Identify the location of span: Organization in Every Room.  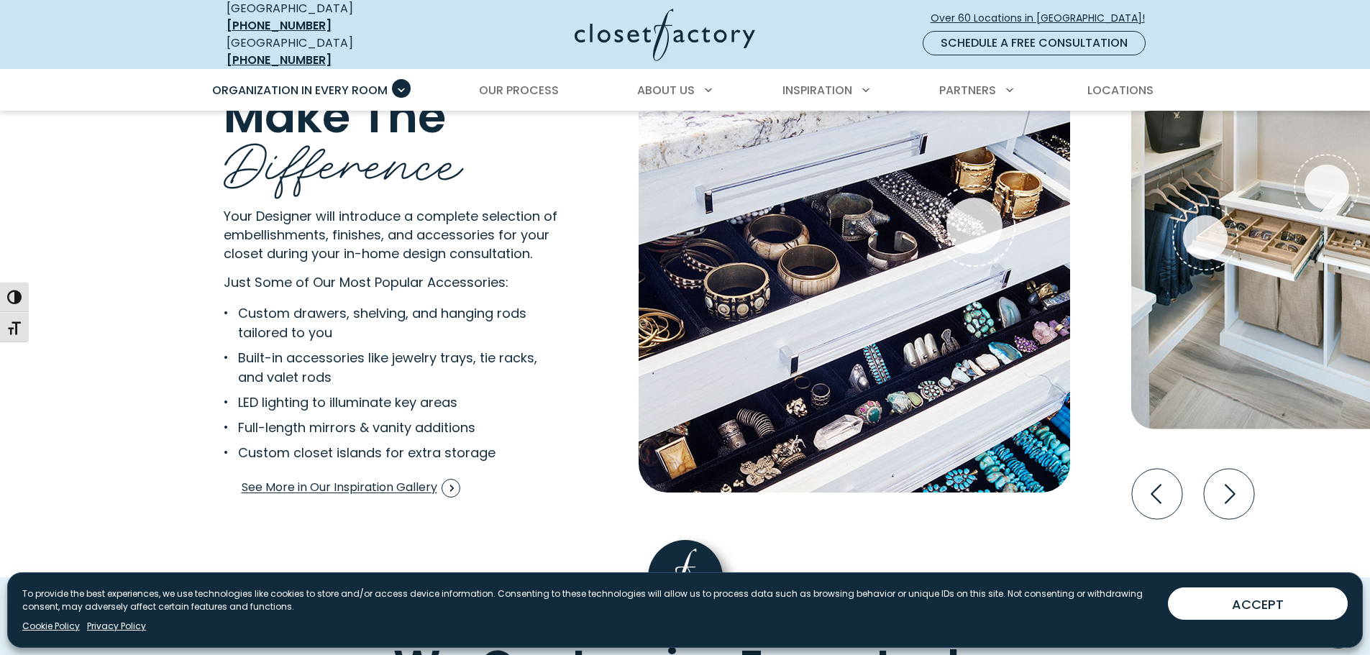
(300, 90).